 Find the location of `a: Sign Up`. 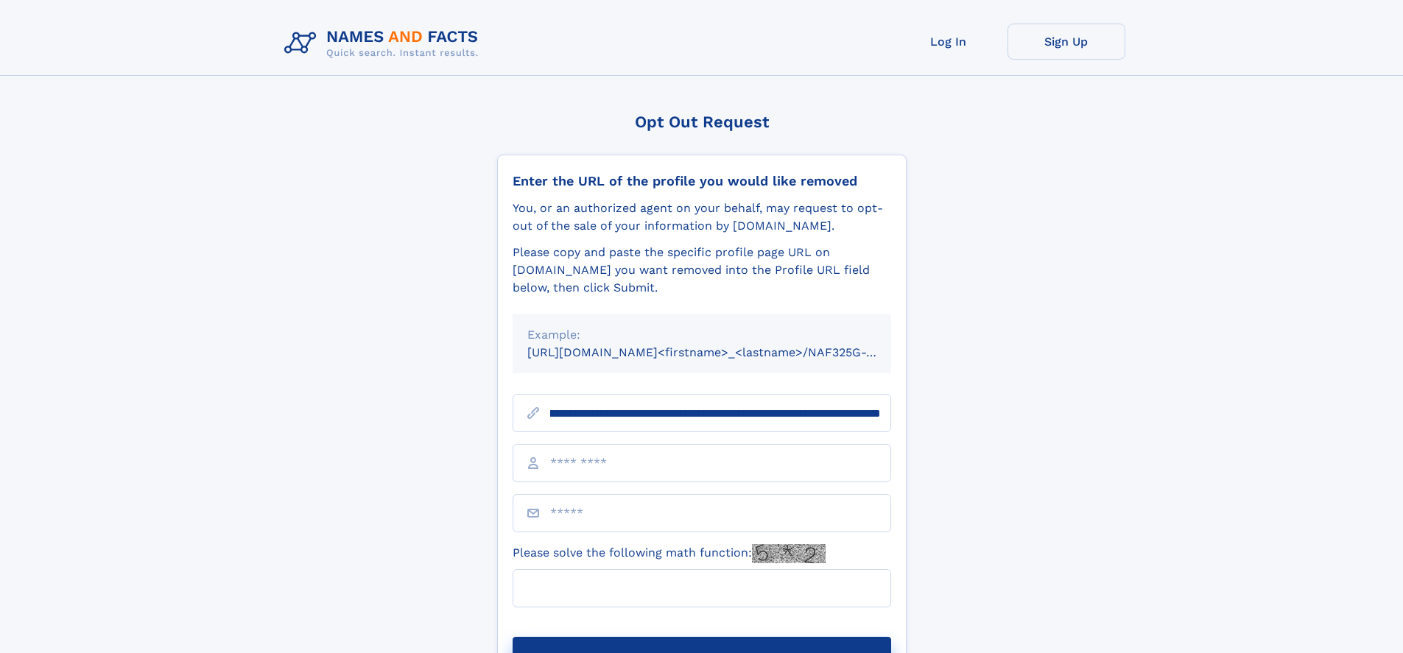

a: Sign Up is located at coordinates (1066, 41).